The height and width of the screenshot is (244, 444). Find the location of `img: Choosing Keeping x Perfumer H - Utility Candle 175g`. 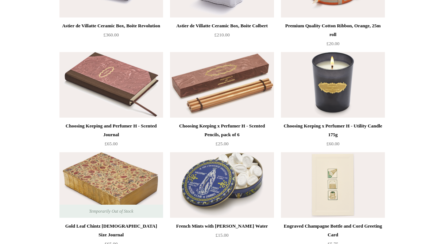

img: Choosing Keeping x Perfumer H - Utility Candle 175g is located at coordinates (332, 85).